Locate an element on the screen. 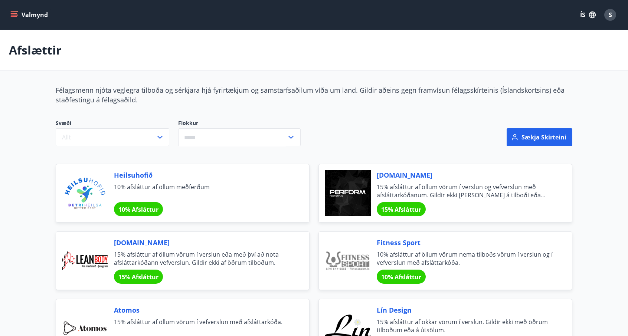  button: ÍS is located at coordinates (588, 15).